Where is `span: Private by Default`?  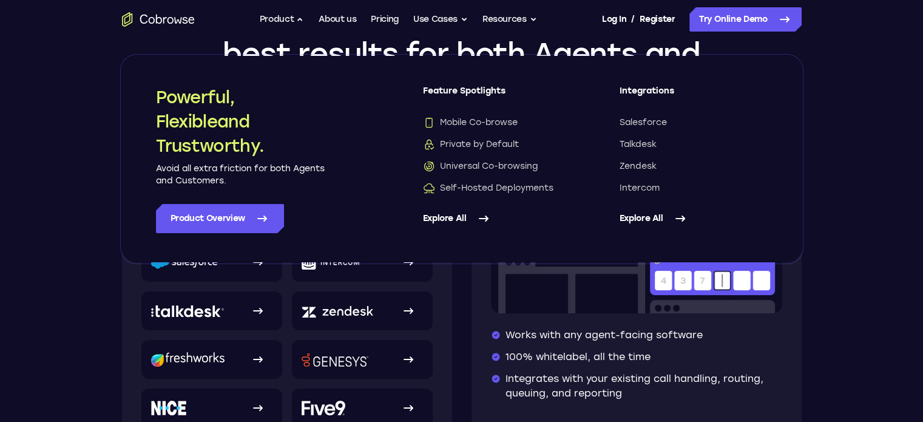
span: Private by Default is located at coordinates (471, 144).